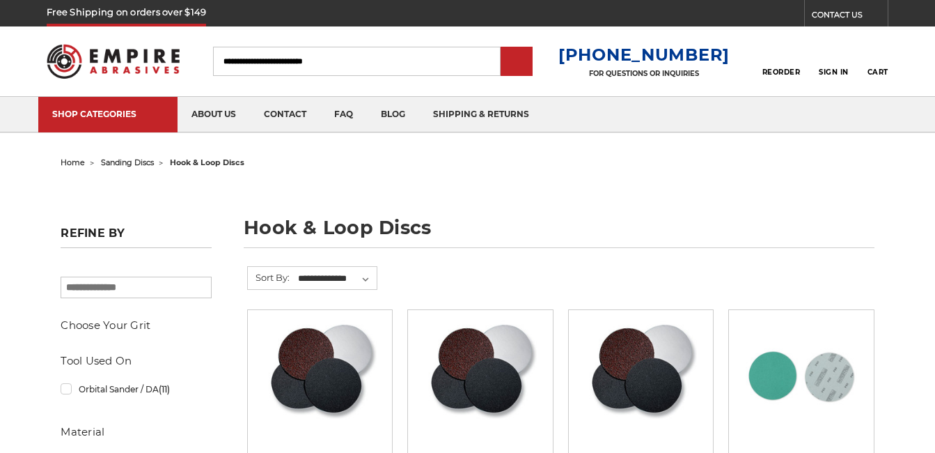 This screenshot has width=935, height=453. What do you see at coordinates (336, 278) in the screenshot?
I see `select: Sort By:` at bounding box center [336, 278].